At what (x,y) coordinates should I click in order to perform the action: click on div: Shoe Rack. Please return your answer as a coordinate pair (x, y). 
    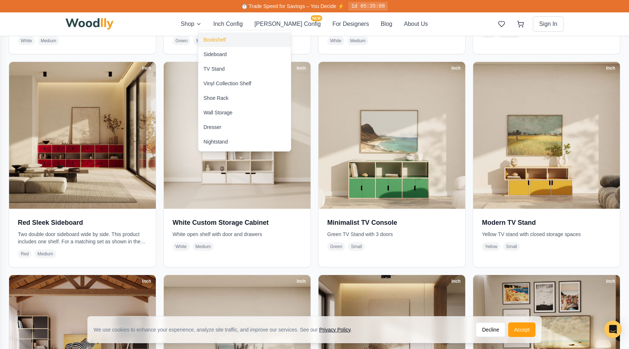
    Looking at the image, I should click on (216, 98).